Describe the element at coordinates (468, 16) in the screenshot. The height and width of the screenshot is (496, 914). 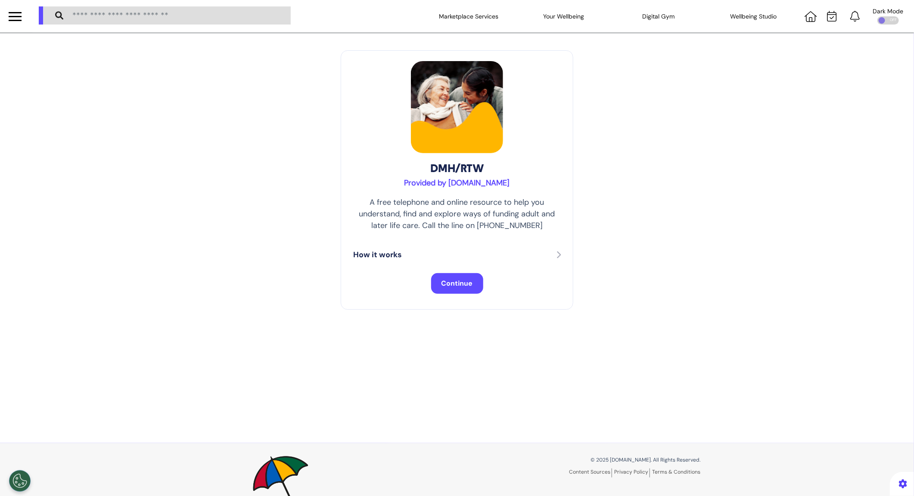
I see `div: Marketplace Services` at that location.